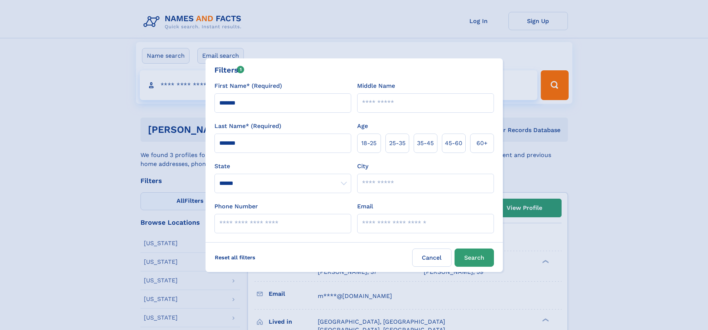 The height and width of the screenshot is (330, 708). I want to click on span: 45‑60, so click(453, 143).